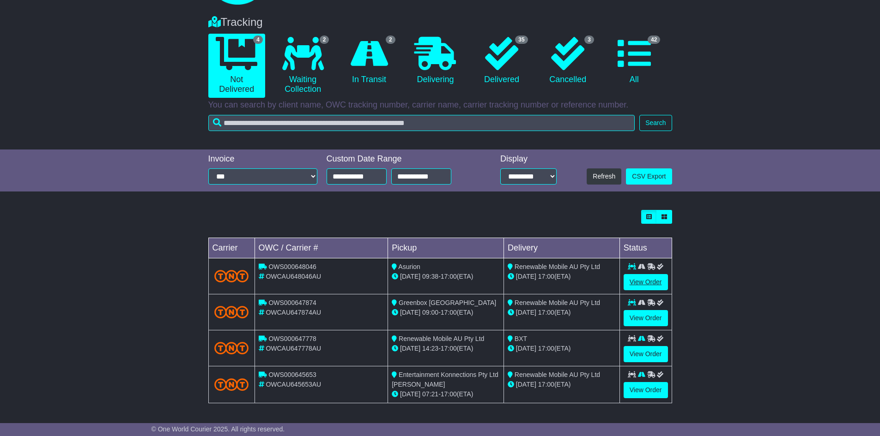  Describe the element at coordinates (293, 313) in the screenshot. I see `span: OWCAU647874AU` at that location.